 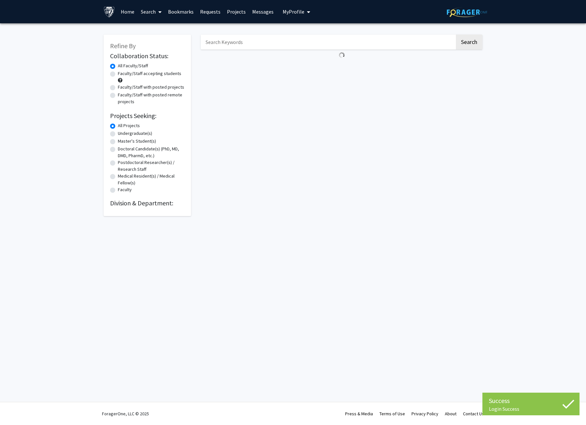 What do you see at coordinates (341, 68) in the screenshot?
I see `nav: Page navigation` at bounding box center [341, 68].